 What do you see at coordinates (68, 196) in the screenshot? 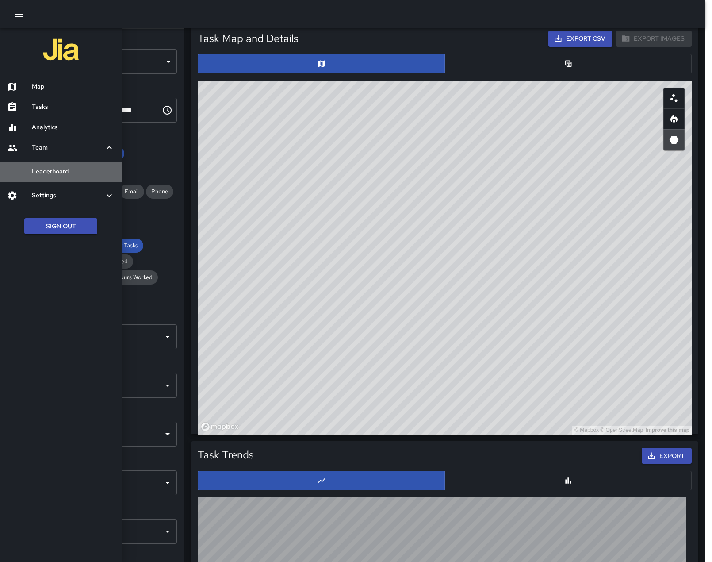
I see `h6: Settings` at bounding box center [68, 196].